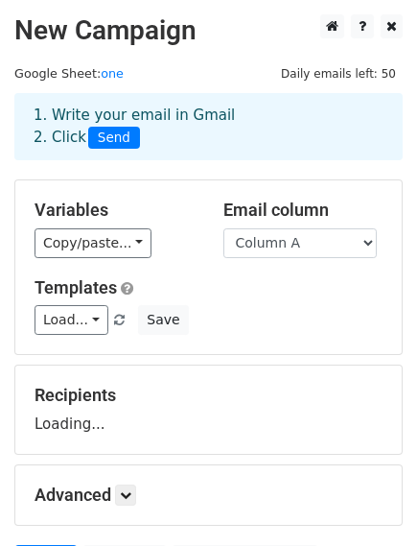 The height and width of the screenshot is (546, 417). I want to click on h5: Email column, so click(303, 210).